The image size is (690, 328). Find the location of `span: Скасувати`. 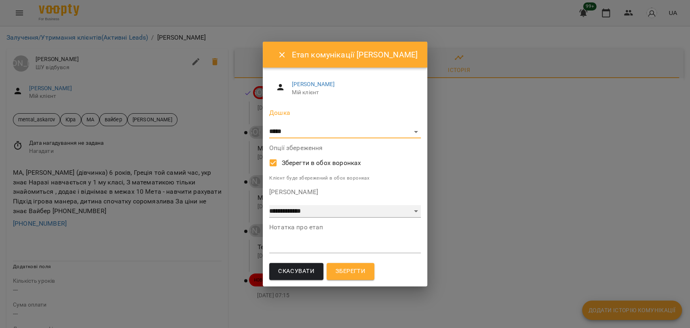

span: Скасувати is located at coordinates (296, 271).